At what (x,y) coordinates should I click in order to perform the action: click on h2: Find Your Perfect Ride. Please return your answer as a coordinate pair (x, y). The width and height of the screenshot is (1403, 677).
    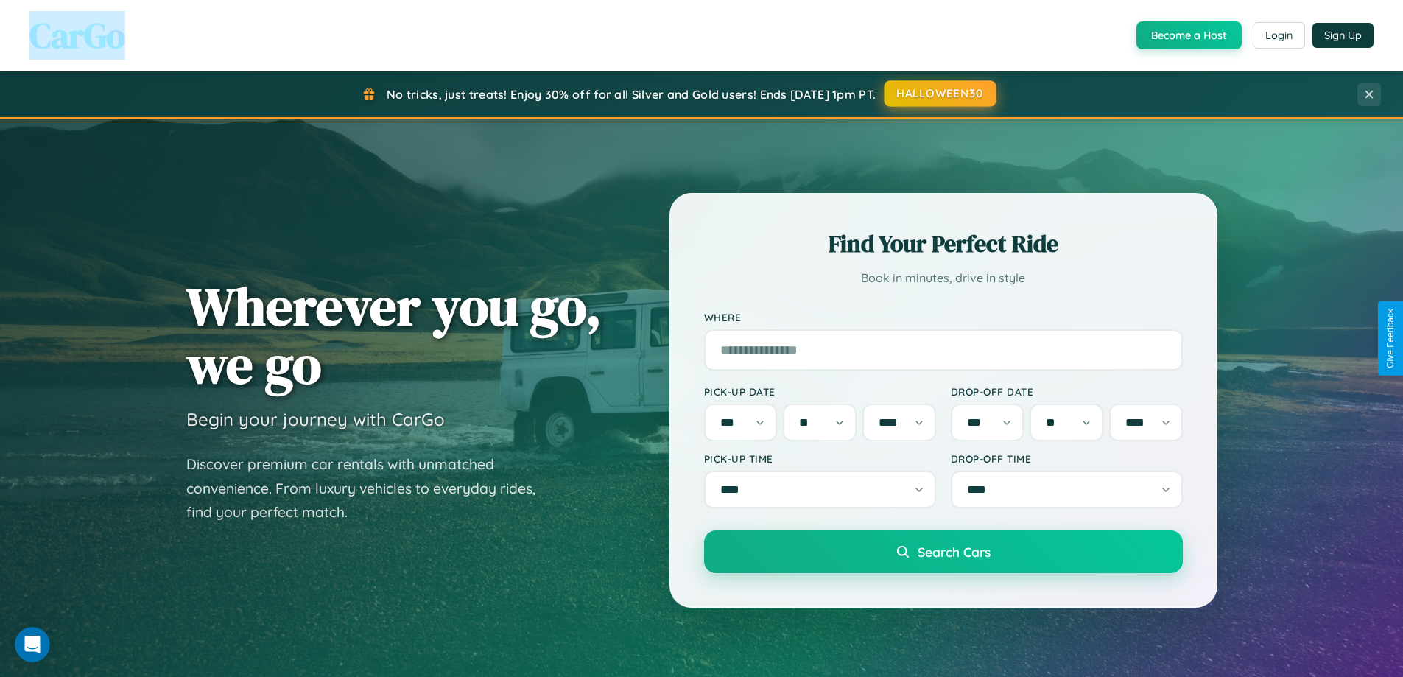
    Looking at the image, I should click on (944, 244).